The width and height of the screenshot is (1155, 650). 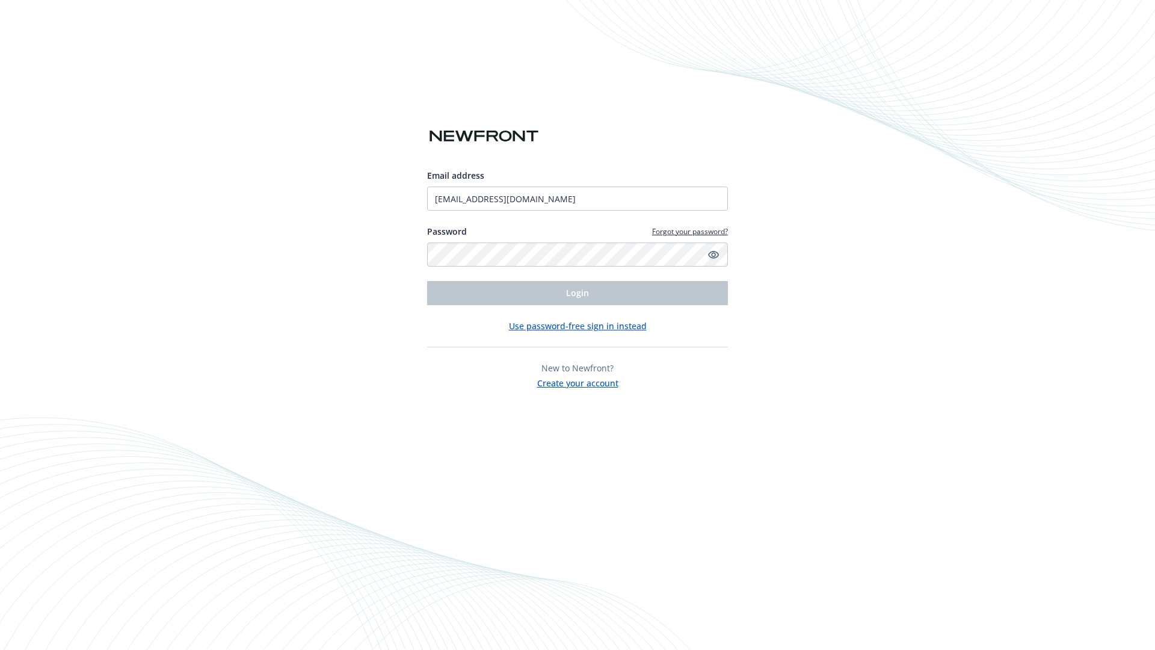 I want to click on span: Login, so click(x=578, y=292).